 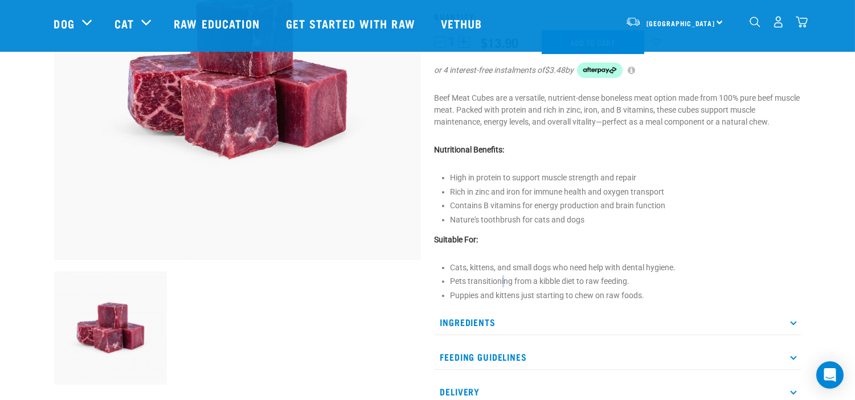 What do you see at coordinates (801, 22) in the screenshot?
I see `img: home-icon@2x.png` at bounding box center [801, 22].